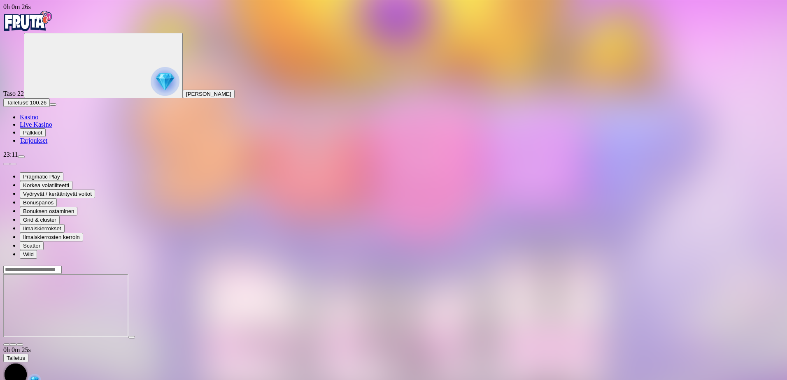 This screenshot has width=787, height=380. Describe the element at coordinates (394, 129) in the screenshot. I see `nav: Main menu` at that location.